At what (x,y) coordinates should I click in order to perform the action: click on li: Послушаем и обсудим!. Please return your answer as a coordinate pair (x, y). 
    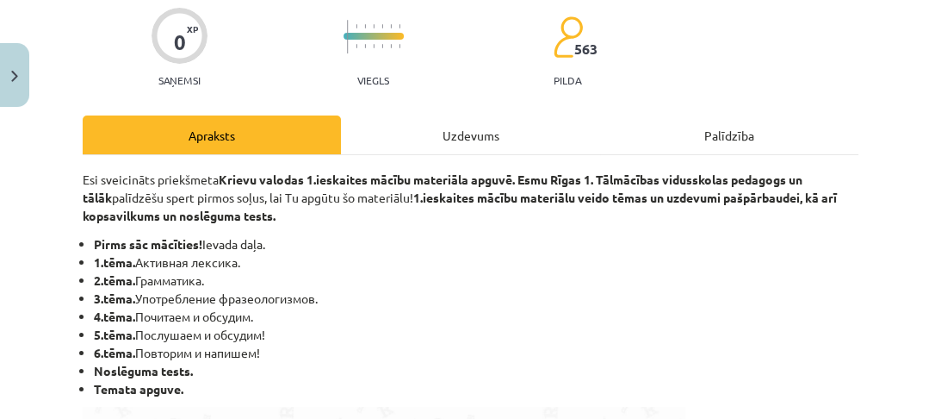
    Looking at the image, I should click on (476, 334).